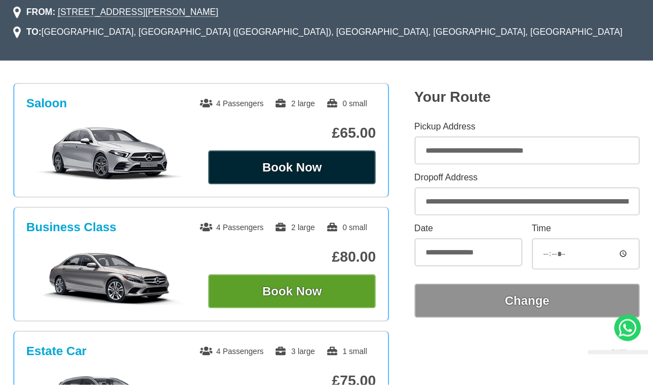 The image size is (653, 385). What do you see at coordinates (527, 178) in the screenshot?
I see `label: Dropoff Address` at bounding box center [527, 178].